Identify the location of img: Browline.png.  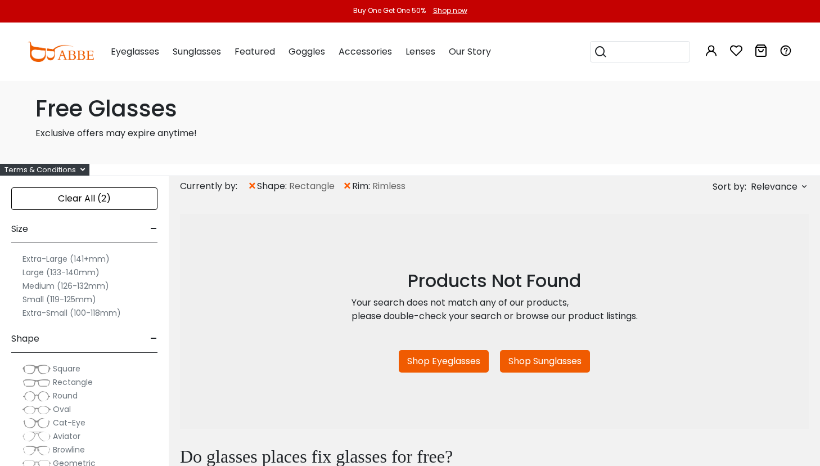
(37, 450).